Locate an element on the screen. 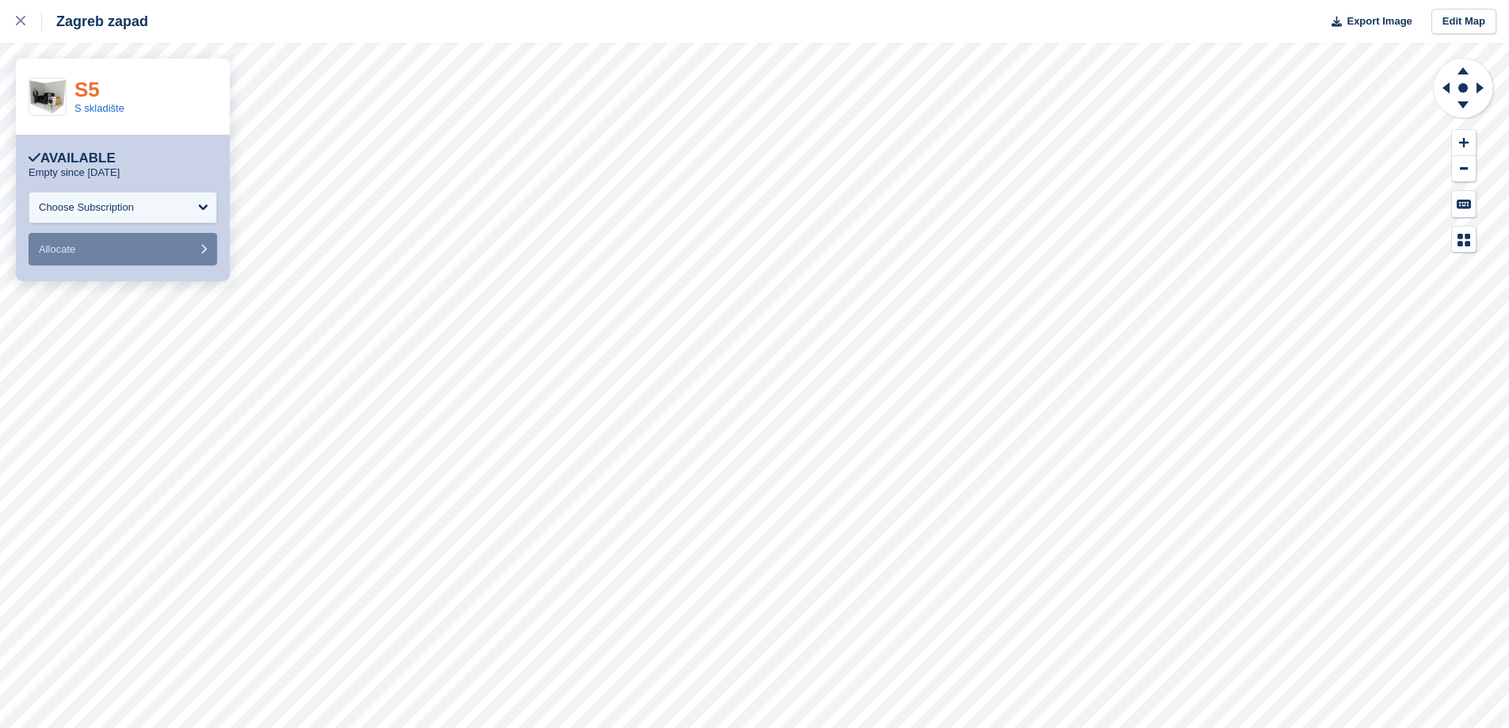 Image resolution: width=1509 pixels, height=728 pixels. button: Allocate is located at coordinates (123, 249).